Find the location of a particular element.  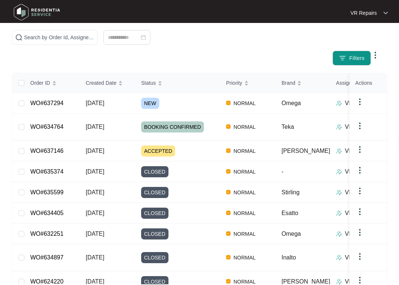

span: Priority is located at coordinates (234, 84).